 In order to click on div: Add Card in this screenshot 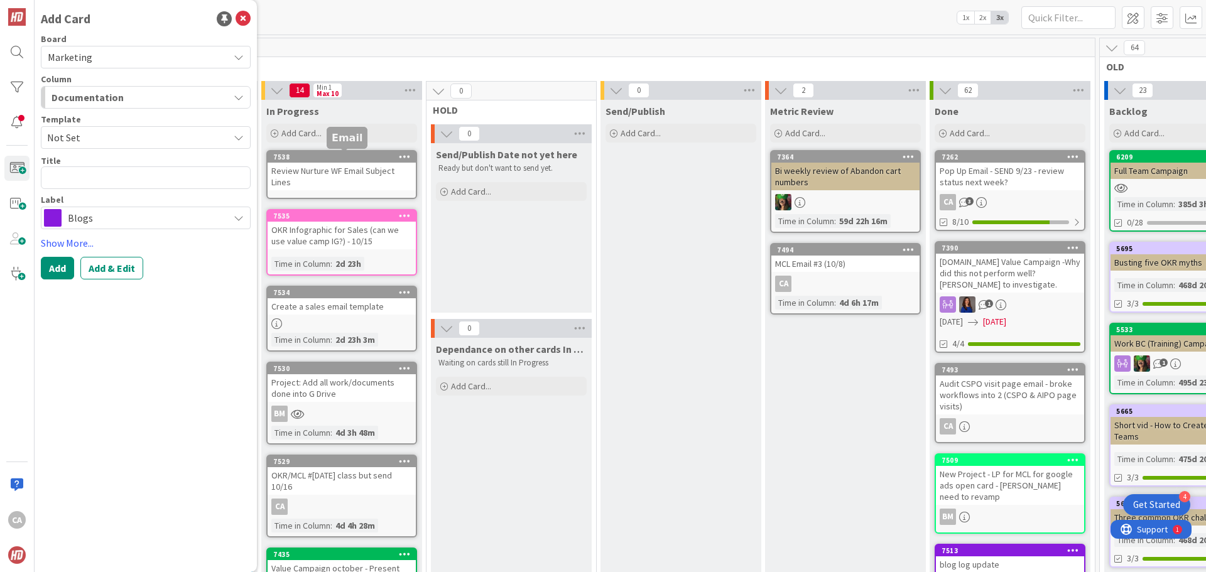, I will do `click(65, 19)`.